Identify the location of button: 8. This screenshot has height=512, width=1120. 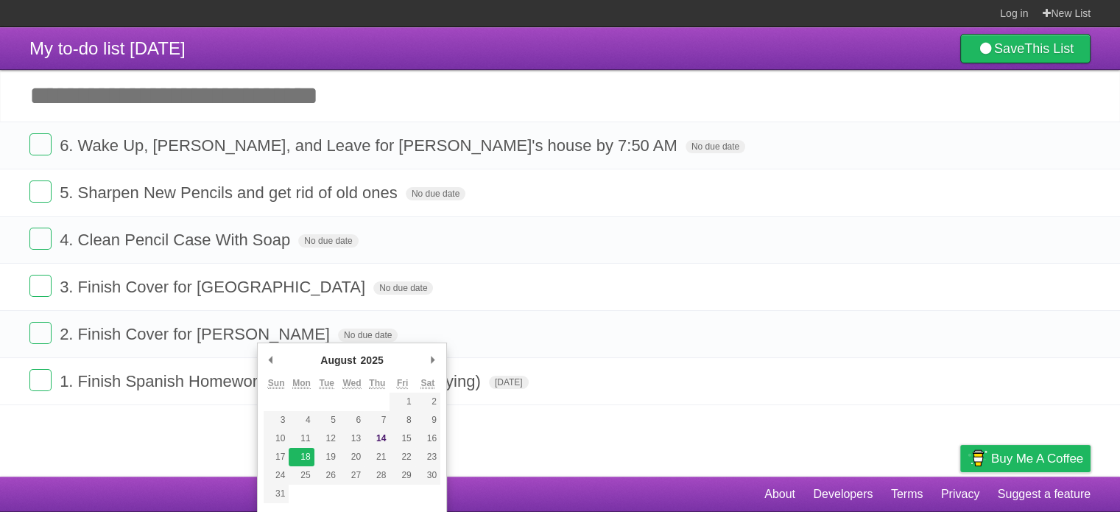
(402, 420).